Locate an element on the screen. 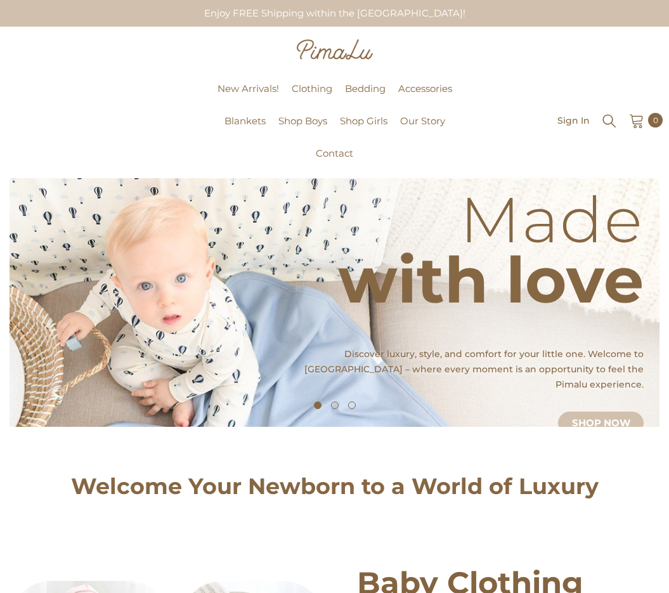  span: Shop Girls is located at coordinates (363, 120).